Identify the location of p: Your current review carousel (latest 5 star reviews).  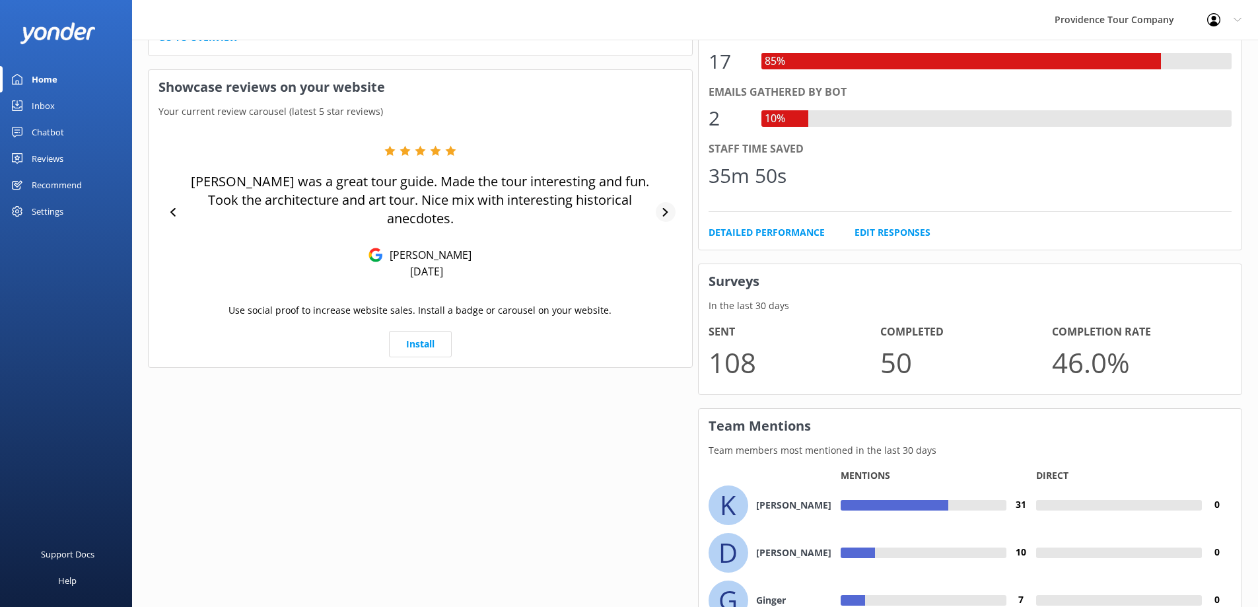
(420, 112).